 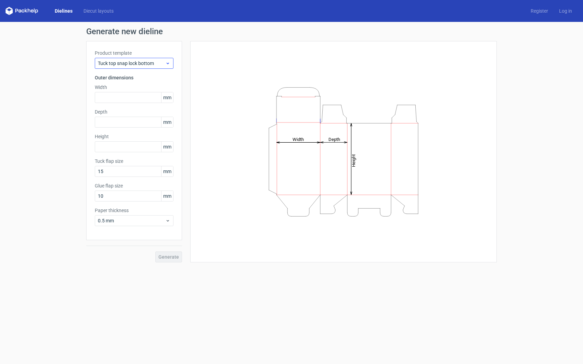 What do you see at coordinates (134, 137) in the screenshot?
I see `label: Height` at bounding box center [134, 137].